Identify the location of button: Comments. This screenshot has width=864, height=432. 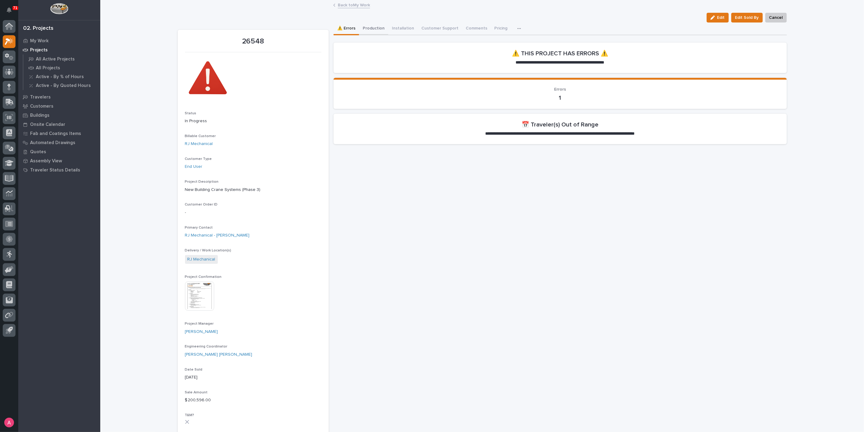
(476, 29).